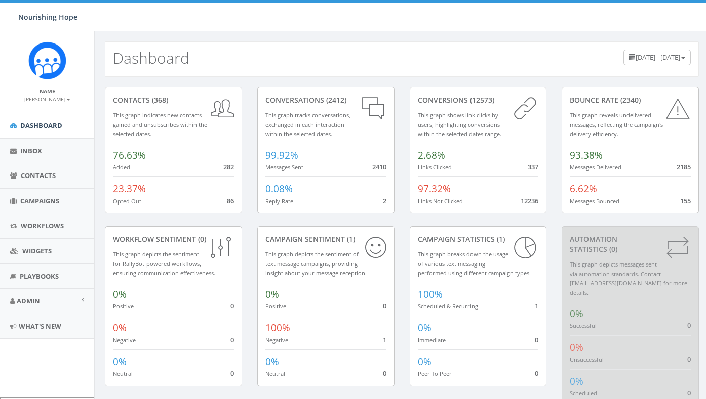 The width and height of the screenshot is (706, 399). I want to click on small: This graph tracks conversations, exchanged in each interaction within the selected dates., so click(308, 125).